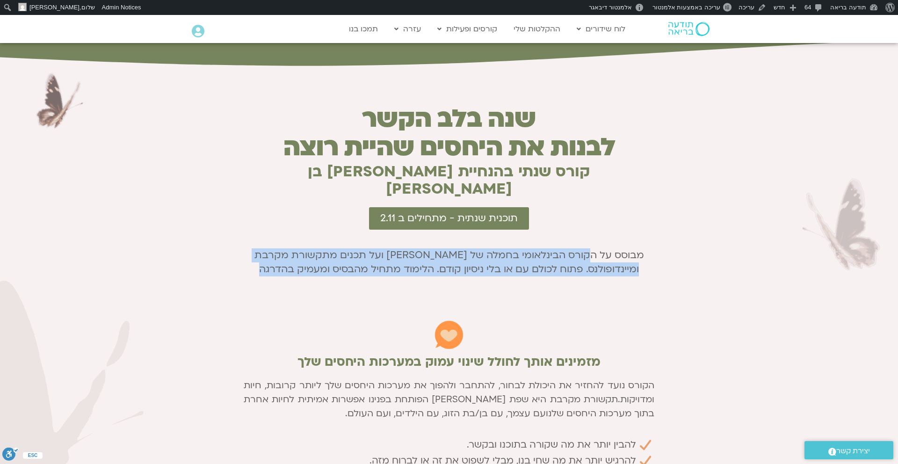 This screenshot has height=464, width=898. What do you see at coordinates (537, 29) in the screenshot?
I see `a: ההקלטות שלי` at bounding box center [537, 29].